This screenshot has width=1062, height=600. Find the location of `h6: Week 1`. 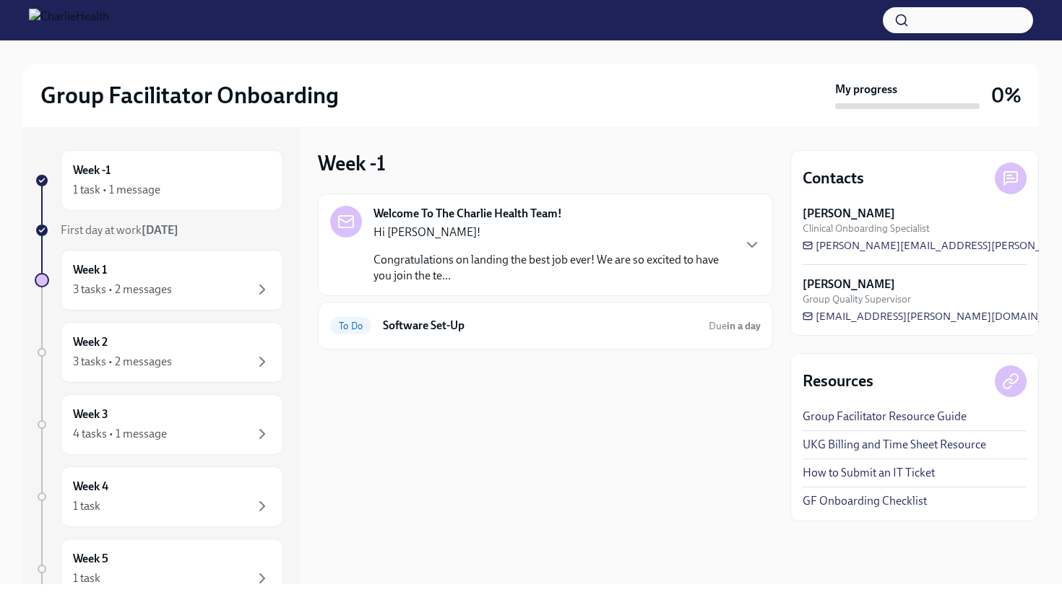

h6: Week 1 is located at coordinates (90, 270).